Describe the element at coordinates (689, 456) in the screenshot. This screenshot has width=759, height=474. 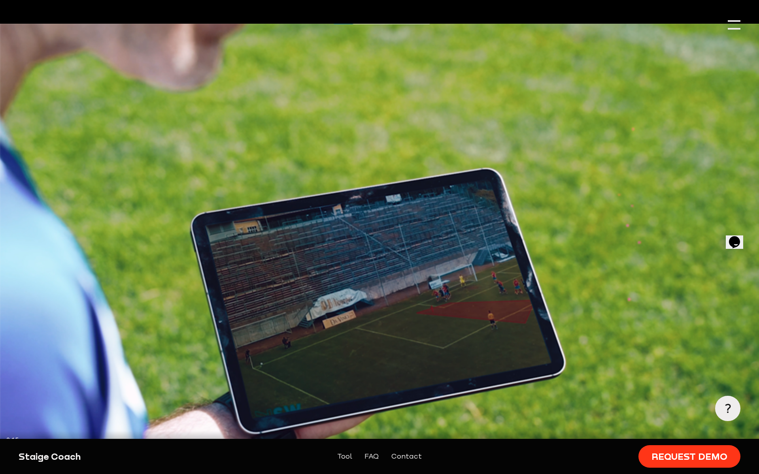
I see `a: Request Demo` at that location.